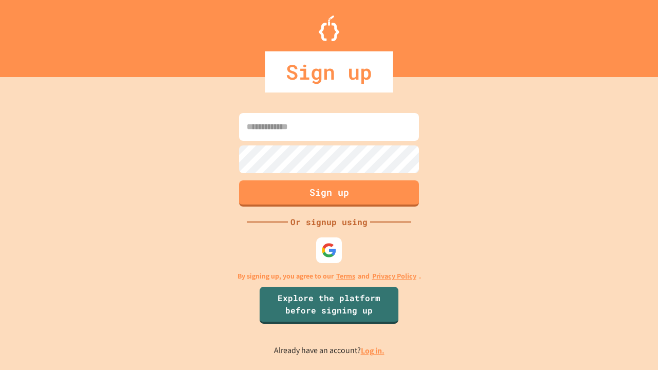 The height and width of the screenshot is (370, 658). What do you see at coordinates (373, 351) in the screenshot?
I see `a: Log in.` at bounding box center [373, 351].